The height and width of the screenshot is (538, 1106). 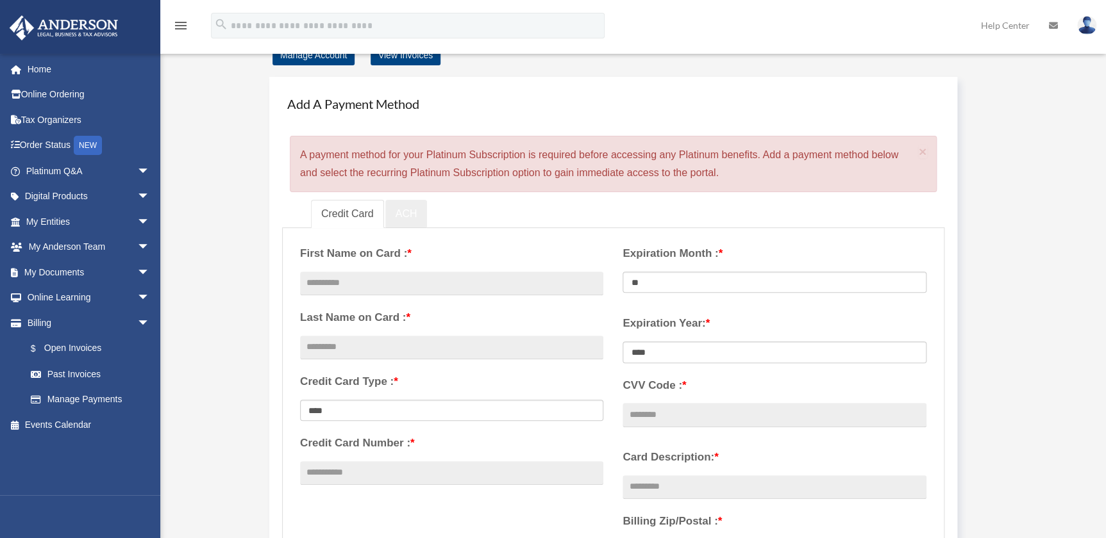 I want to click on a: Tax Organizers, so click(x=89, y=120).